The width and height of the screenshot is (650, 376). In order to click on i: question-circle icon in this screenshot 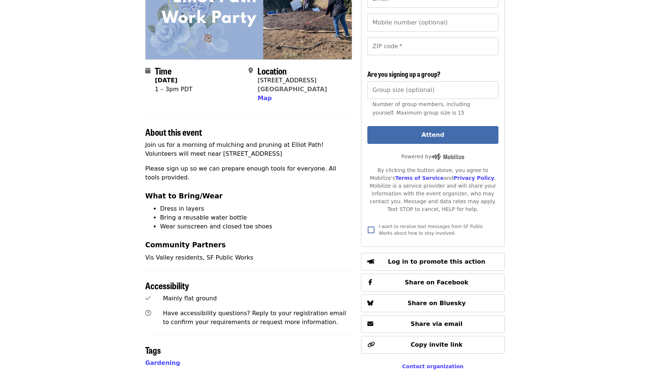, I will do `click(148, 313)`.